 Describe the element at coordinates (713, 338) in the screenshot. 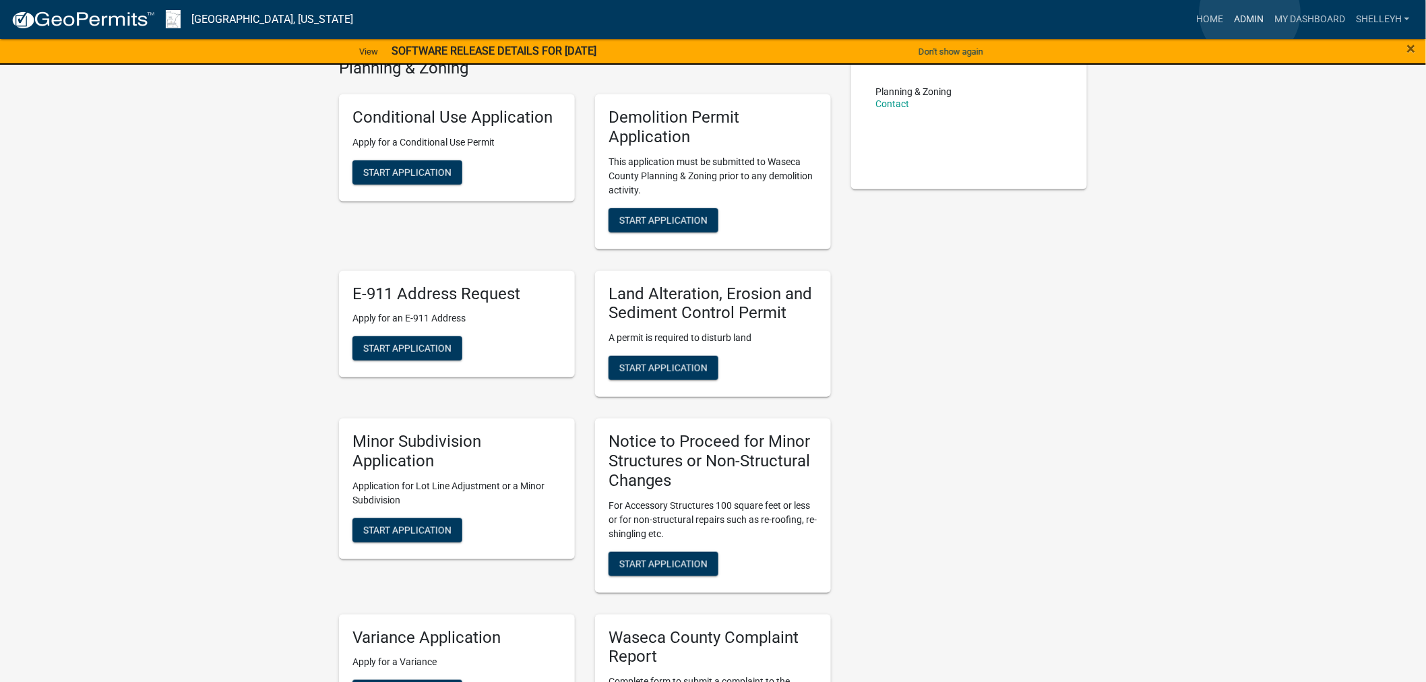

I see `p: A permit is required to disturb land` at that location.